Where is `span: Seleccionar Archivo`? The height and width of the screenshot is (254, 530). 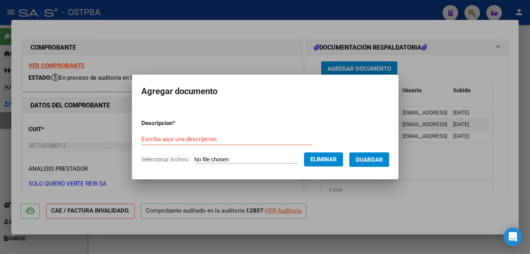 span: Seleccionar Archivo is located at coordinates (165, 159).